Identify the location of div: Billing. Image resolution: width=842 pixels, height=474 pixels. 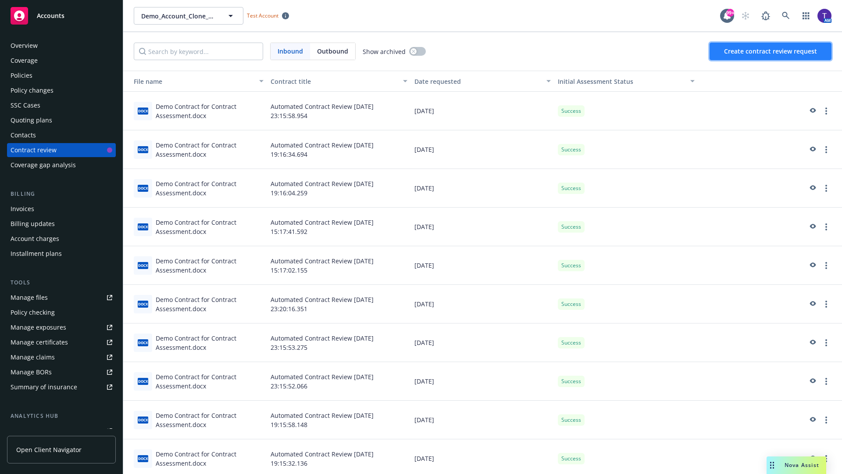
(61, 194).